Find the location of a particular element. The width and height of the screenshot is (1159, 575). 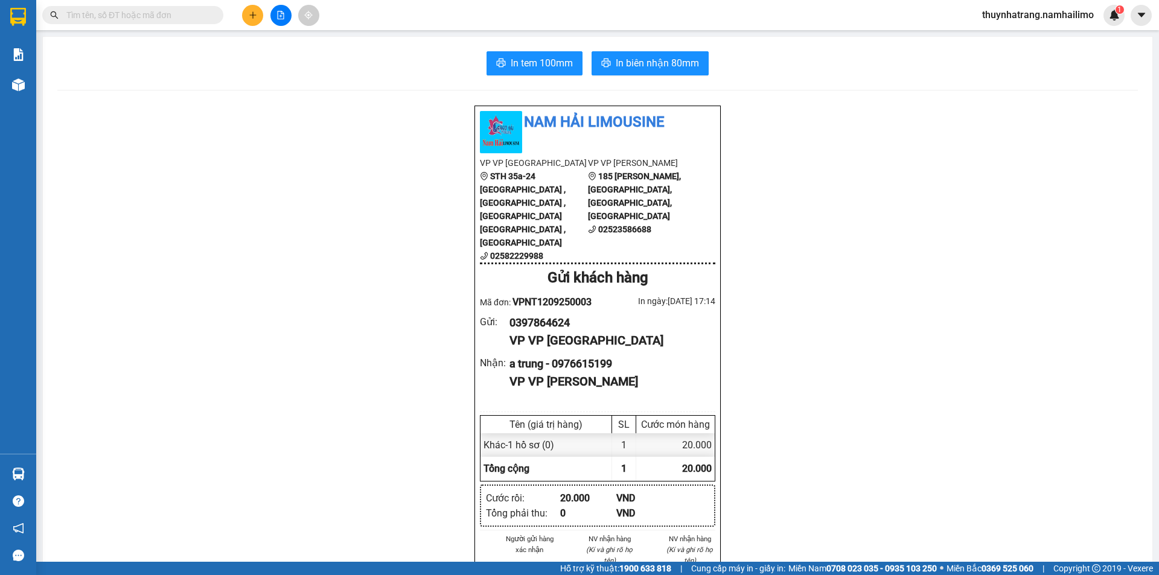

span: message is located at coordinates (18, 555).